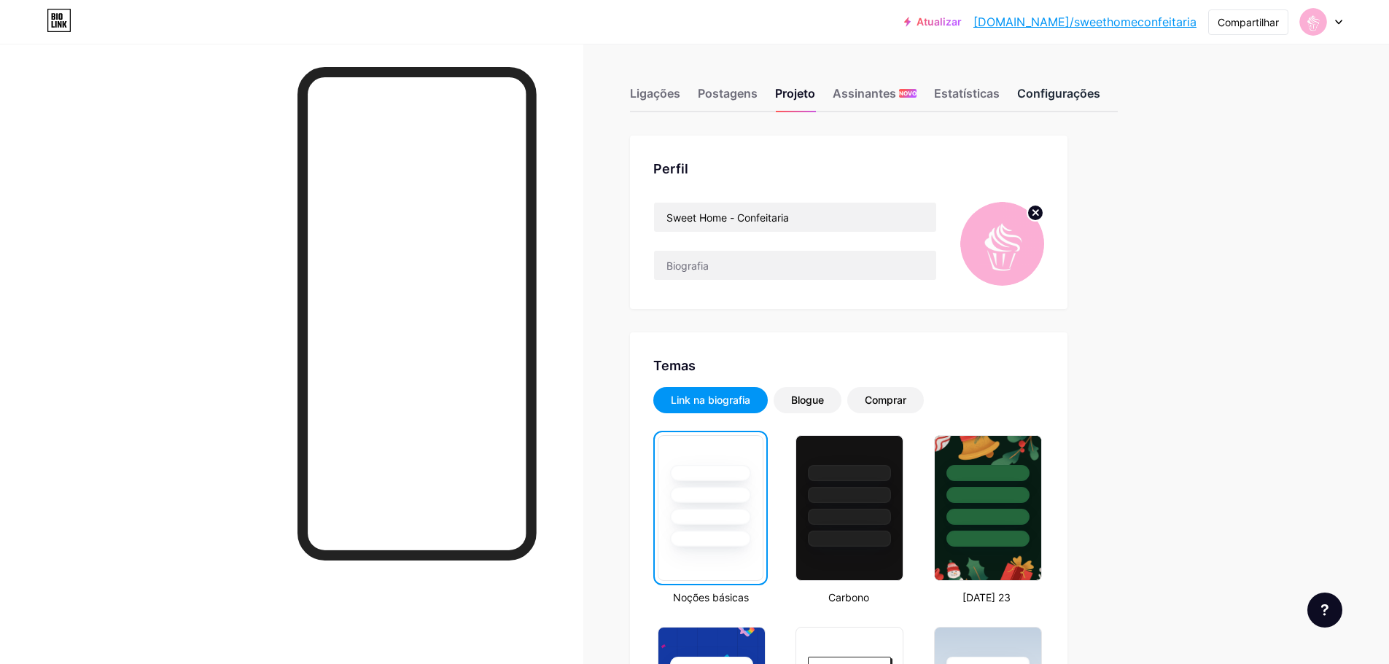 This screenshot has height=664, width=1389. What do you see at coordinates (655, 93) in the screenshot?
I see `font: Ligações` at bounding box center [655, 93].